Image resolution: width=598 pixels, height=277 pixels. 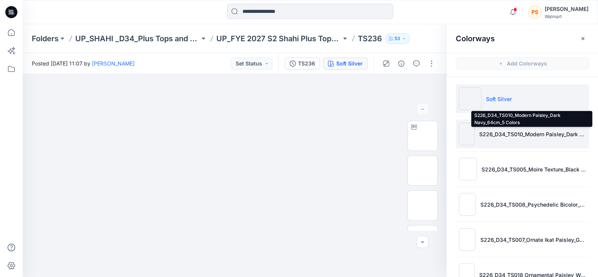 What do you see at coordinates (533, 240) in the screenshot?
I see `p: S226_D34_TS007_Ornate Ikat Paisley_Green Notes_32cm` at bounding box center [533, 240].